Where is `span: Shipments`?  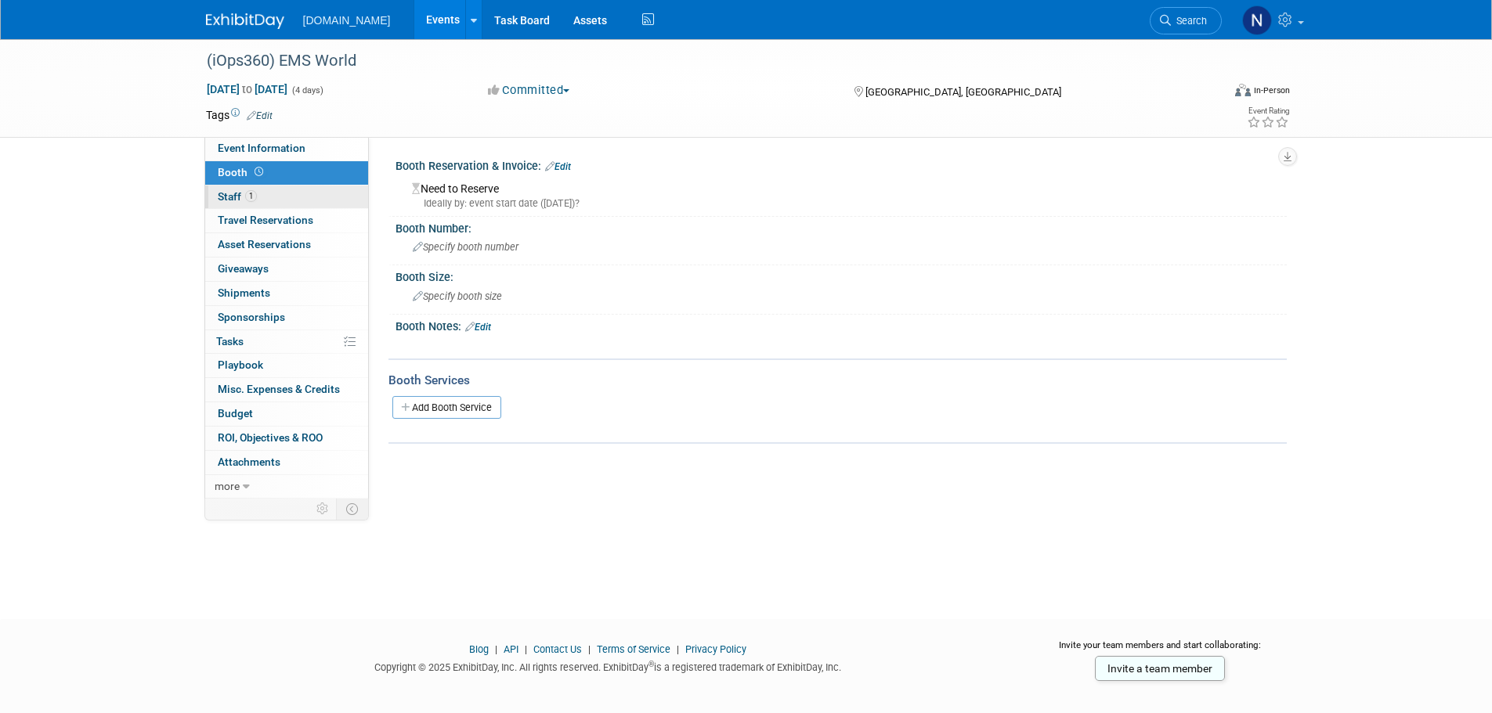 span: Shipments is located at coordinates (244, 293).